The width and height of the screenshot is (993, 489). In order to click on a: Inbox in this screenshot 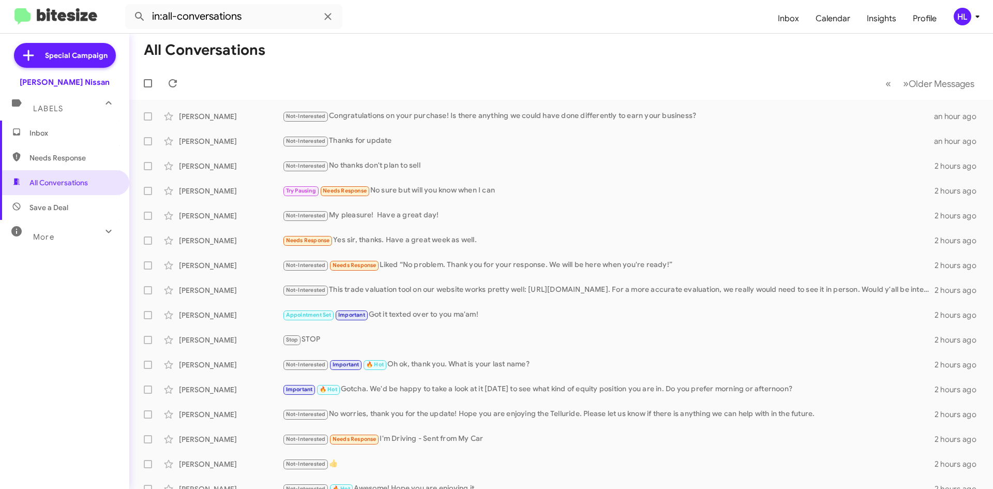, I will do `click(788, 19)`.